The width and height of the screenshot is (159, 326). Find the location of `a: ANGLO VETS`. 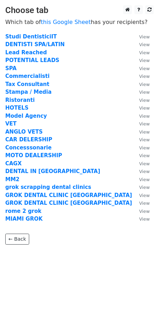

a: ANGLO VETS is located at coordinates (24, 132).